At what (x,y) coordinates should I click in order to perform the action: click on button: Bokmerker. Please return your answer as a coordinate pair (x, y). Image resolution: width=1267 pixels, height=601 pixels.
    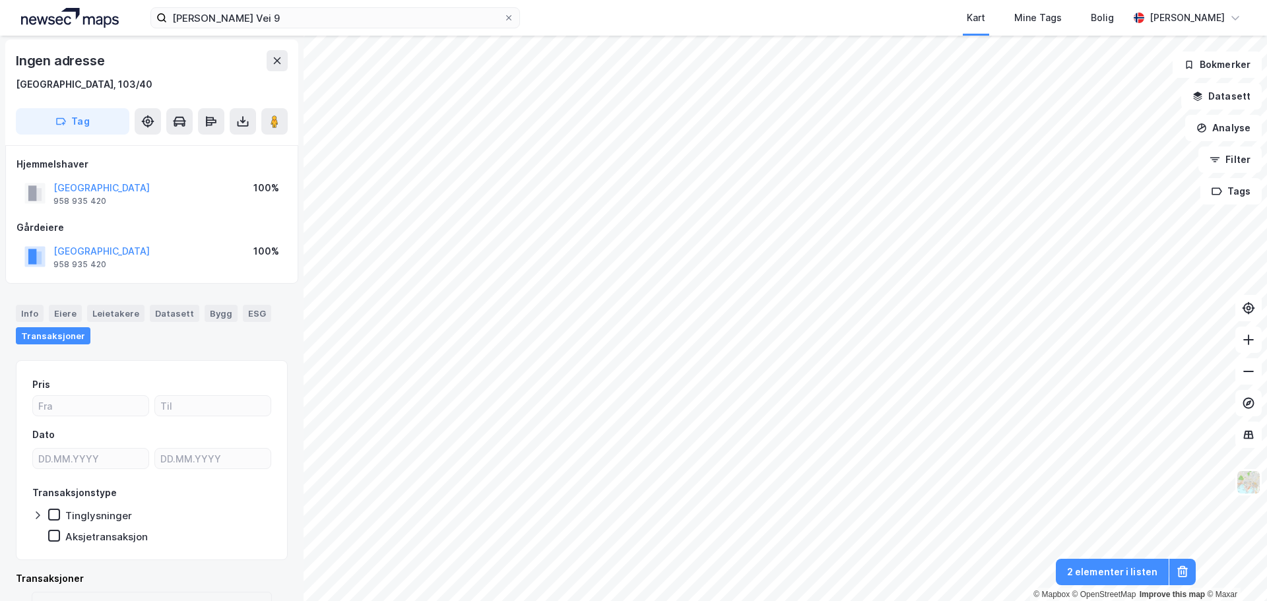
    Looking at the image, I should click on (1216, 65).